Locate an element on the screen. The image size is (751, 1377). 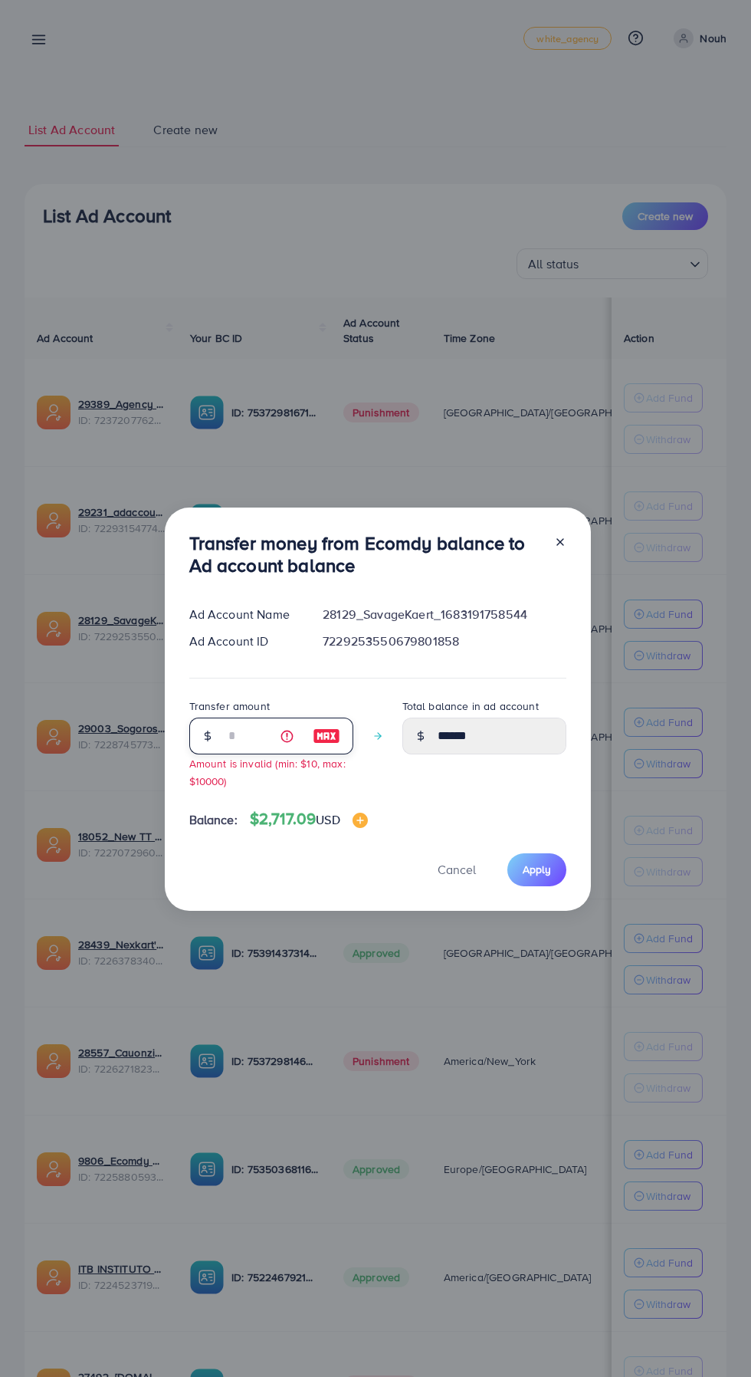
span: Cancel is located at coordinates (457, 869).